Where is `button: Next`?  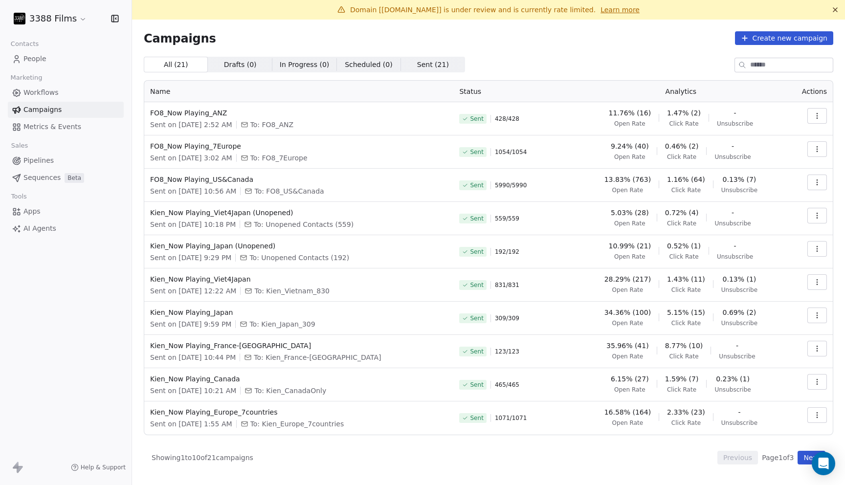
button: Next is located at coordinates (812, 458).